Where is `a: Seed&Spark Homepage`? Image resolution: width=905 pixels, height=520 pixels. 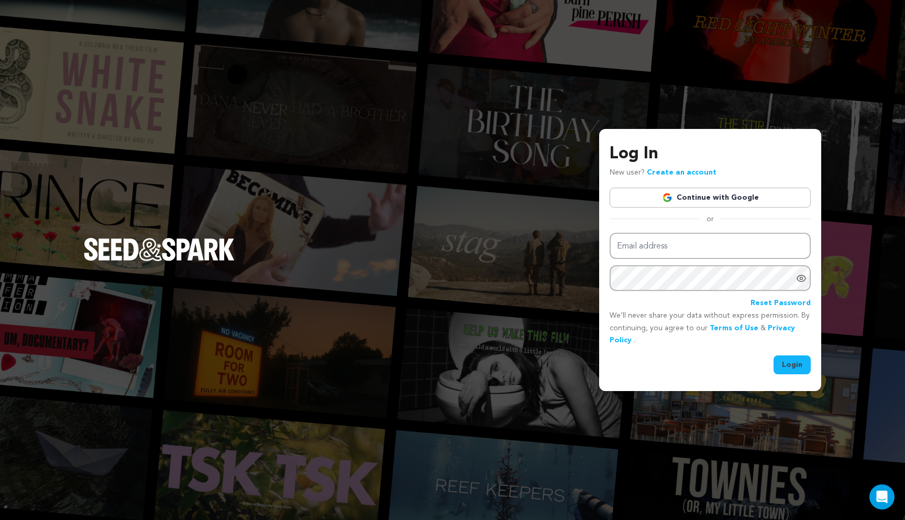 a: Seed&Spark Homepage is located at coordinates (159, 260).